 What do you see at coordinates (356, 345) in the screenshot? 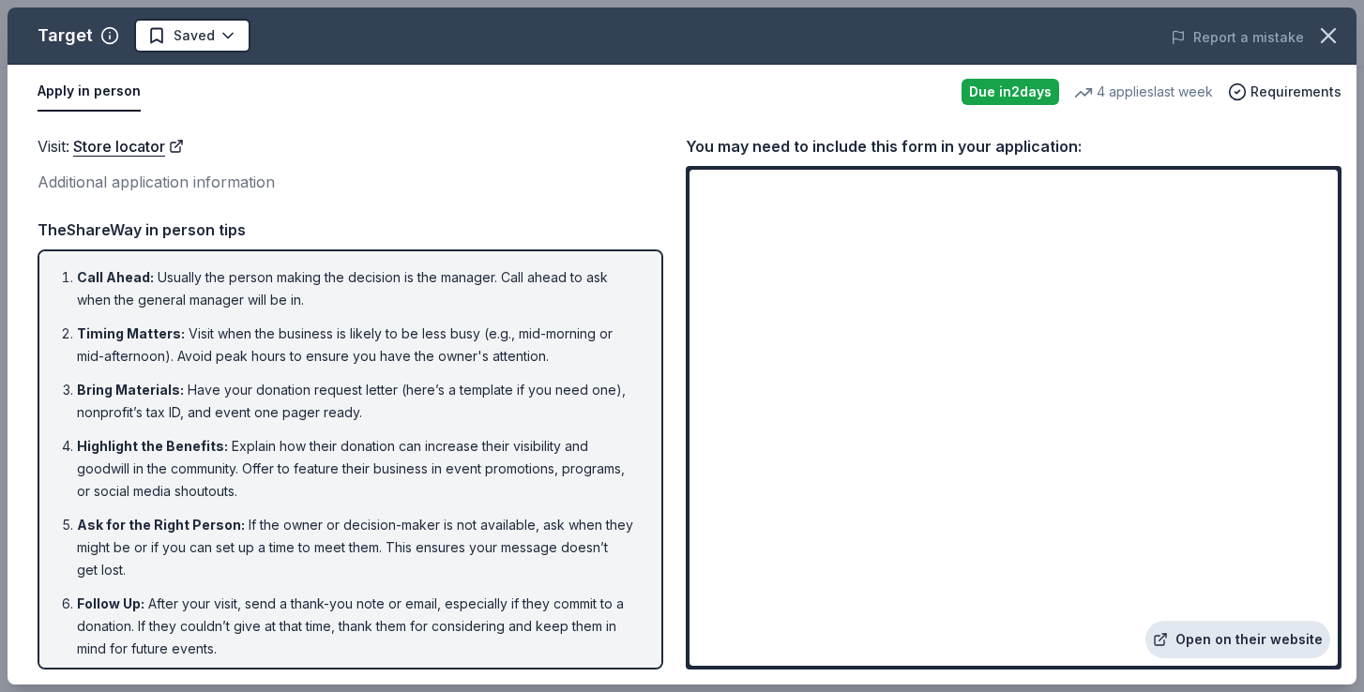
I see `li: Visit when the business is likely to be less busy (e.g., mid-morning or mid-afternoon). Avoid pea...` at bounding box center [356, 345].